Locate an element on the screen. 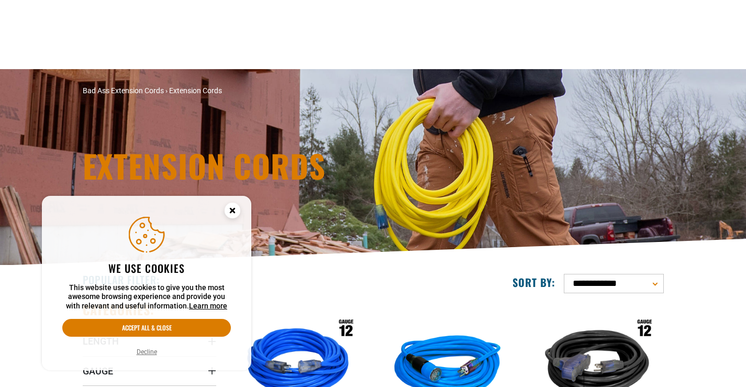 The width and height of the screenshot is (746, 387). nav: breadcrumbs is located at coordinates (274, 91).